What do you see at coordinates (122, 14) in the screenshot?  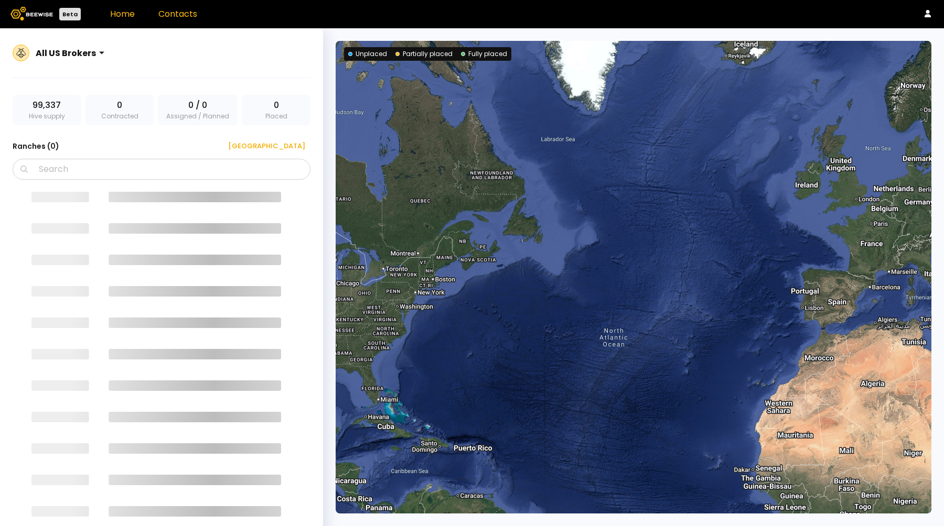 I see `a: Home` at bounding box center [122, 14].